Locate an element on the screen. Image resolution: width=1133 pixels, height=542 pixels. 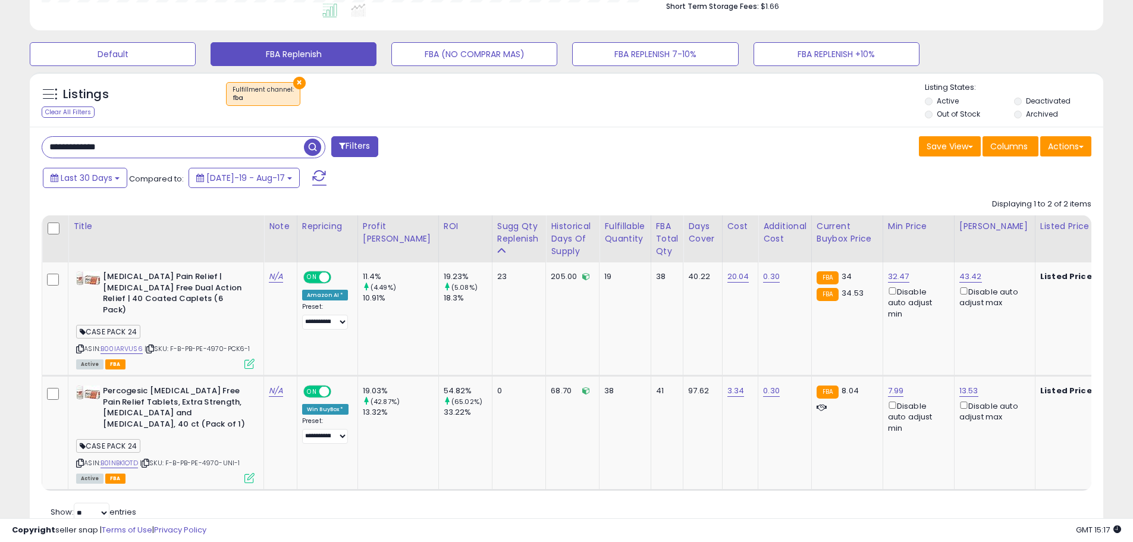
div: 41 is located at coordinates (665, 391).